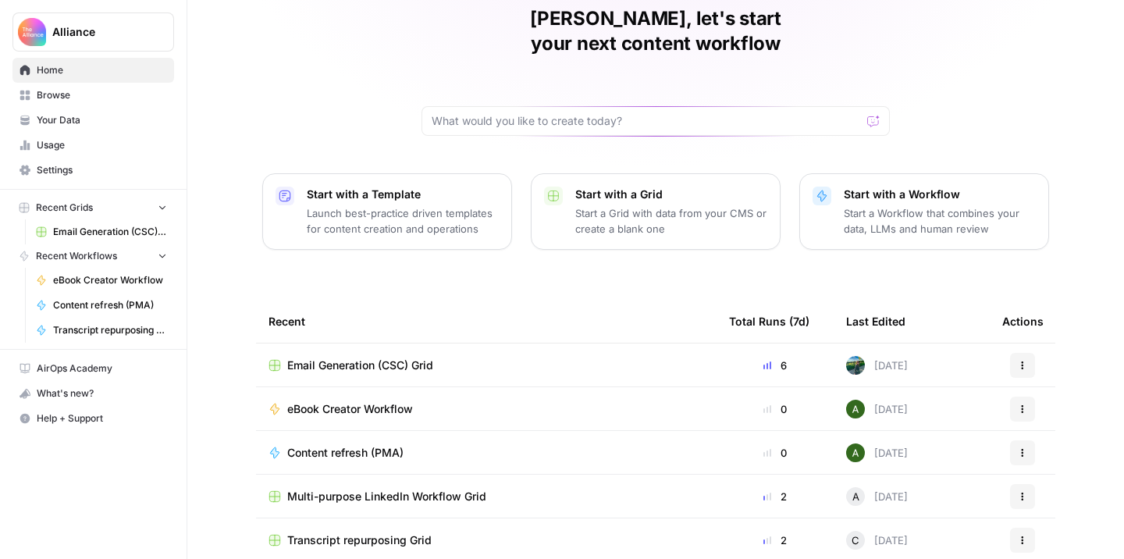 This screenshot has width=1124, height=559. I want to click on button: Workspace: Alliance, so click(93, 32).